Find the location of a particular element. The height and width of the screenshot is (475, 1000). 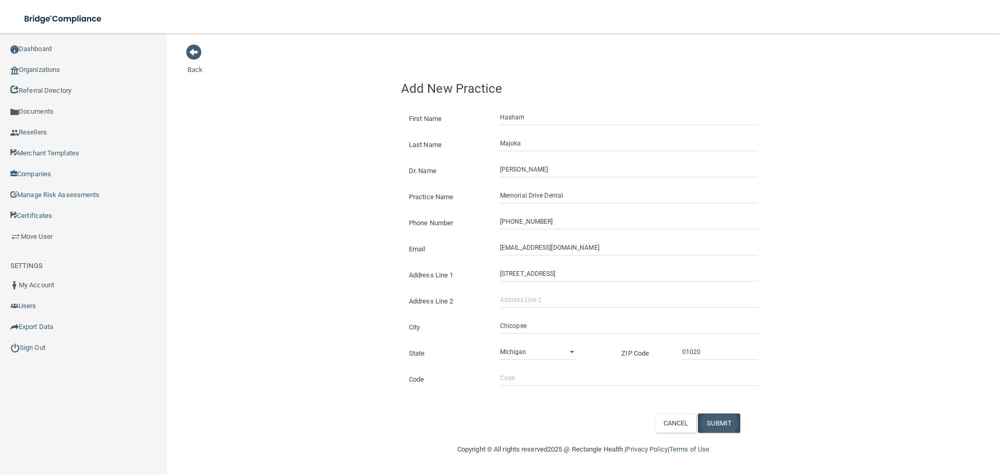

input: First Name is located at coordinates (629, 117).